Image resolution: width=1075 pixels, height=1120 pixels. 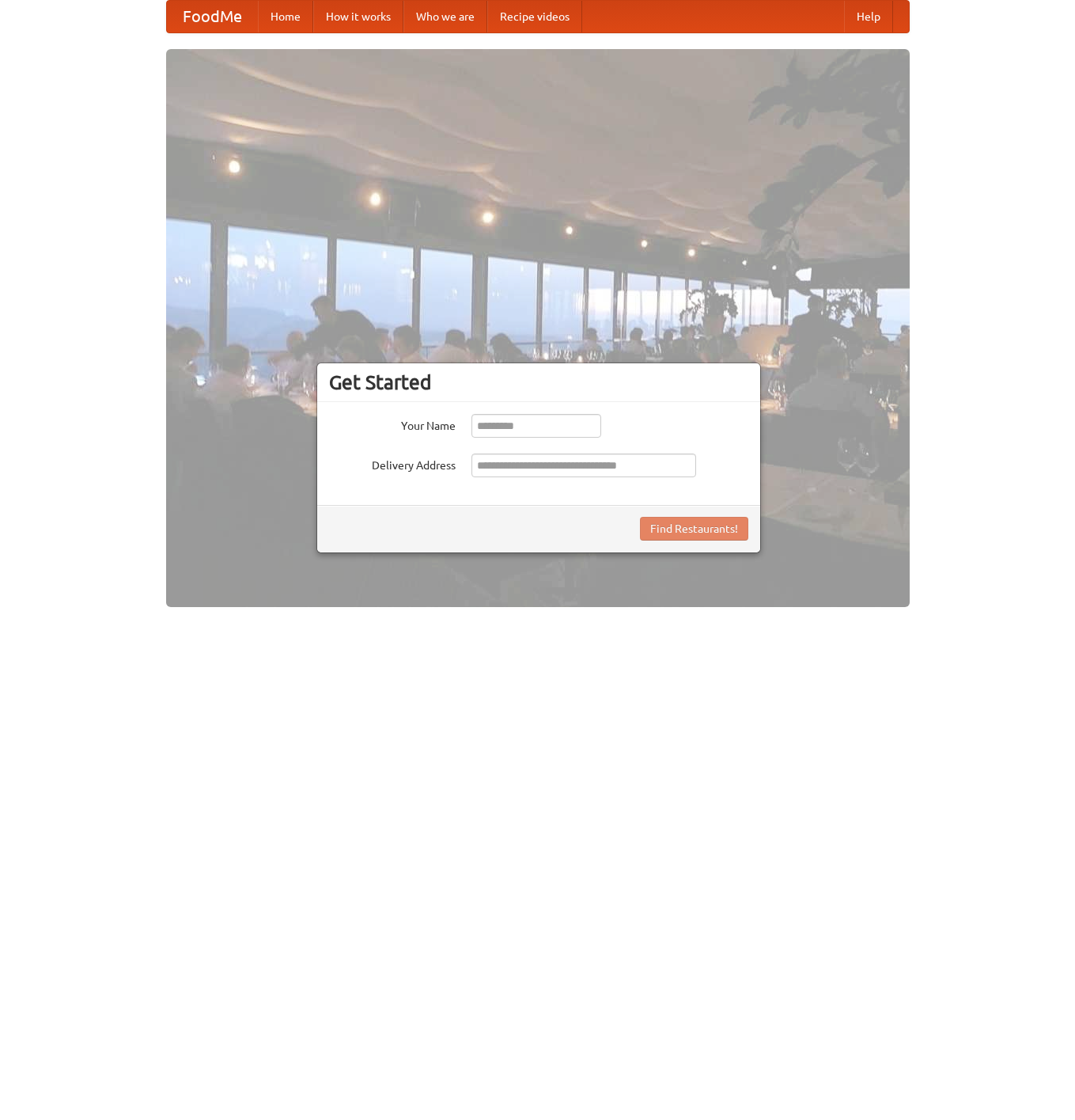 I want to click on label: Delivery Address, so click(x=392, y=463).